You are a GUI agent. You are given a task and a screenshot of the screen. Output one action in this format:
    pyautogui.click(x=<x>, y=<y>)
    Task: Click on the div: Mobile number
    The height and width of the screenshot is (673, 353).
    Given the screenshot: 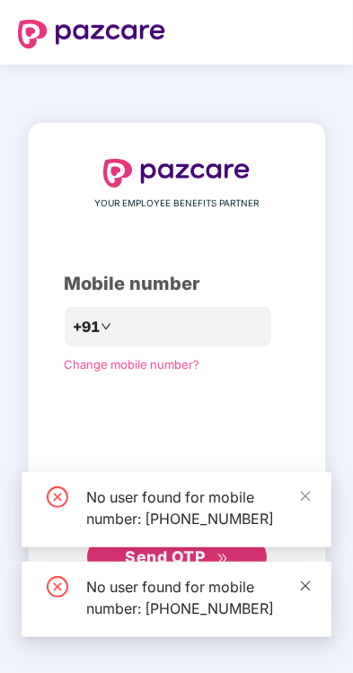 What is the action you would take?
    pyautogui.click(x=177, y=284)
    